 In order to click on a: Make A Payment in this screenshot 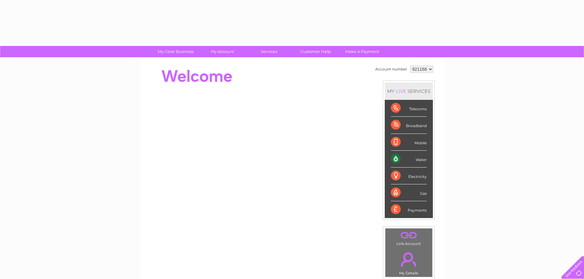, I will do `click(362, 51)`.